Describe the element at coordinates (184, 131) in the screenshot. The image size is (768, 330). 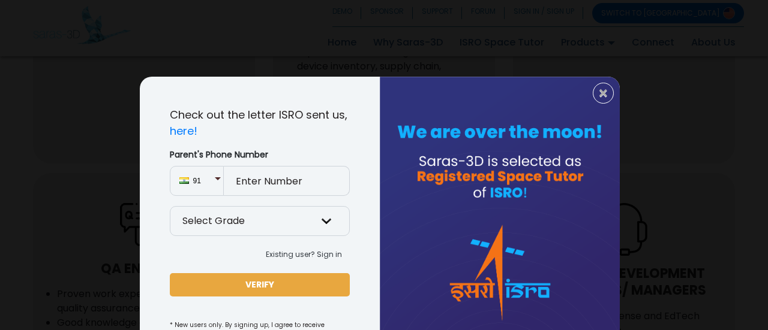
I see `a: here!` at that location.